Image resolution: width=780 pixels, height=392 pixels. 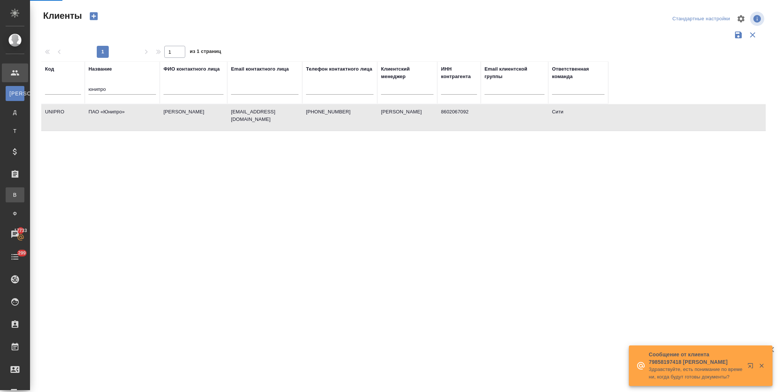 What do you see at coordinates (15, 131) in the screenshot?
I see `span: Т` at bounding box center [15, 131].